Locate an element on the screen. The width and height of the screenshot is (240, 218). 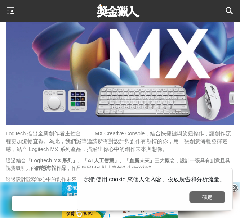
p: 安裝獎金獵人至主畫面 is located at coordinates (117, 203).